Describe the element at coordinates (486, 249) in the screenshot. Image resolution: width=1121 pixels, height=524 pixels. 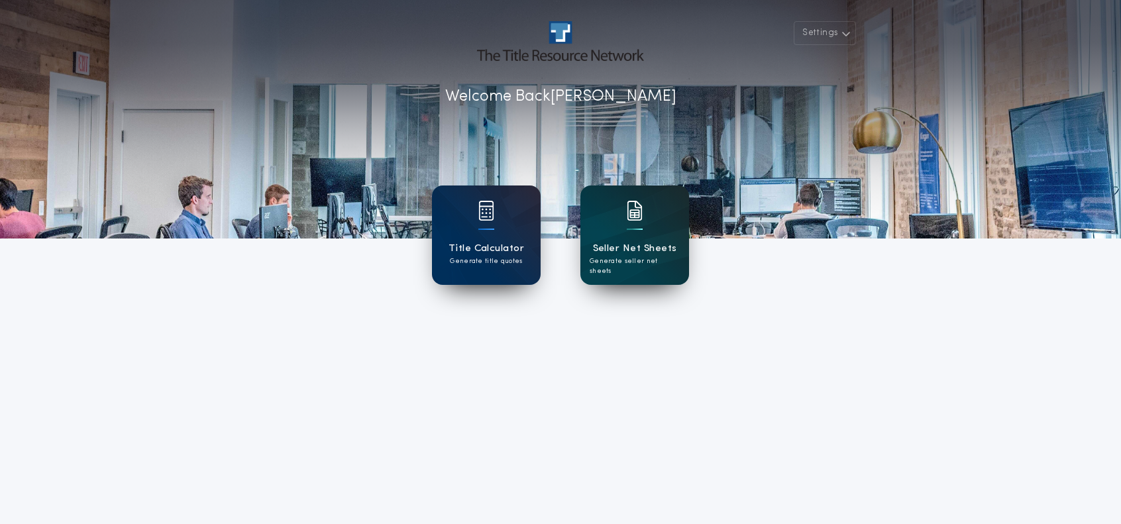
I see `h1: Title Calculator` at that location.